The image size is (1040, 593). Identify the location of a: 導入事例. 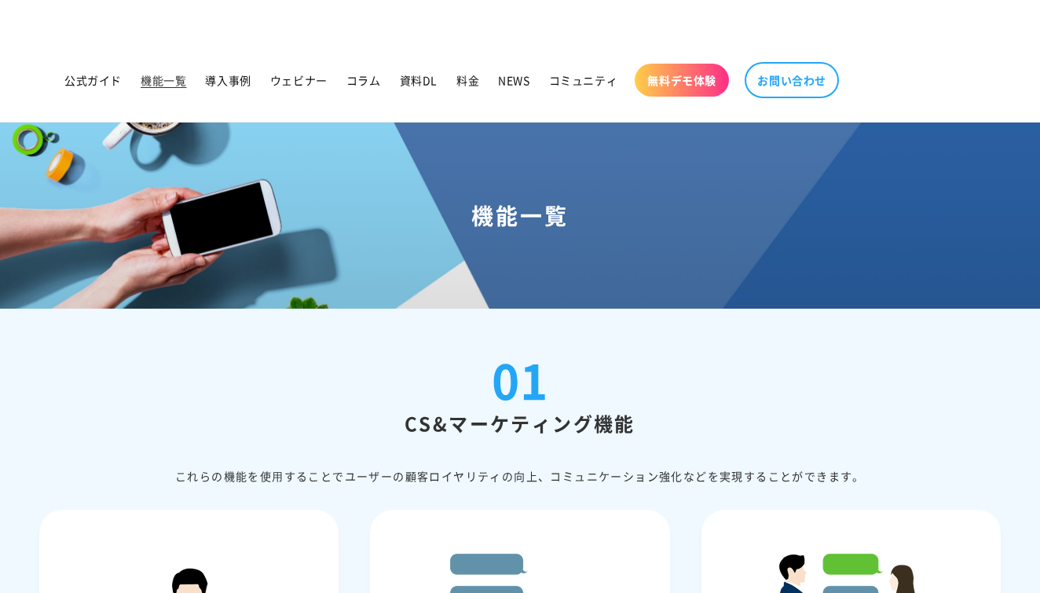
(228, 80).